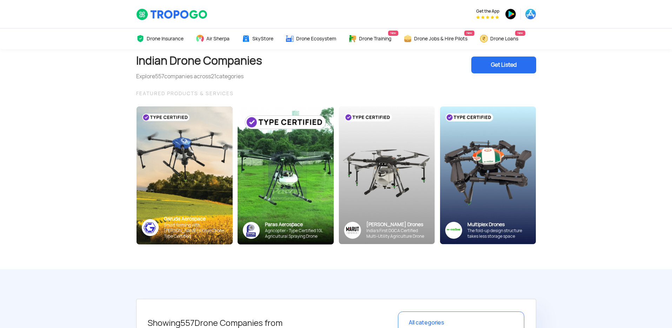 This screenshot has height=328, width=672. Describe the element at coordinates (216, 39) in the screenshot. I see `a: Air Sherpa` at that location.